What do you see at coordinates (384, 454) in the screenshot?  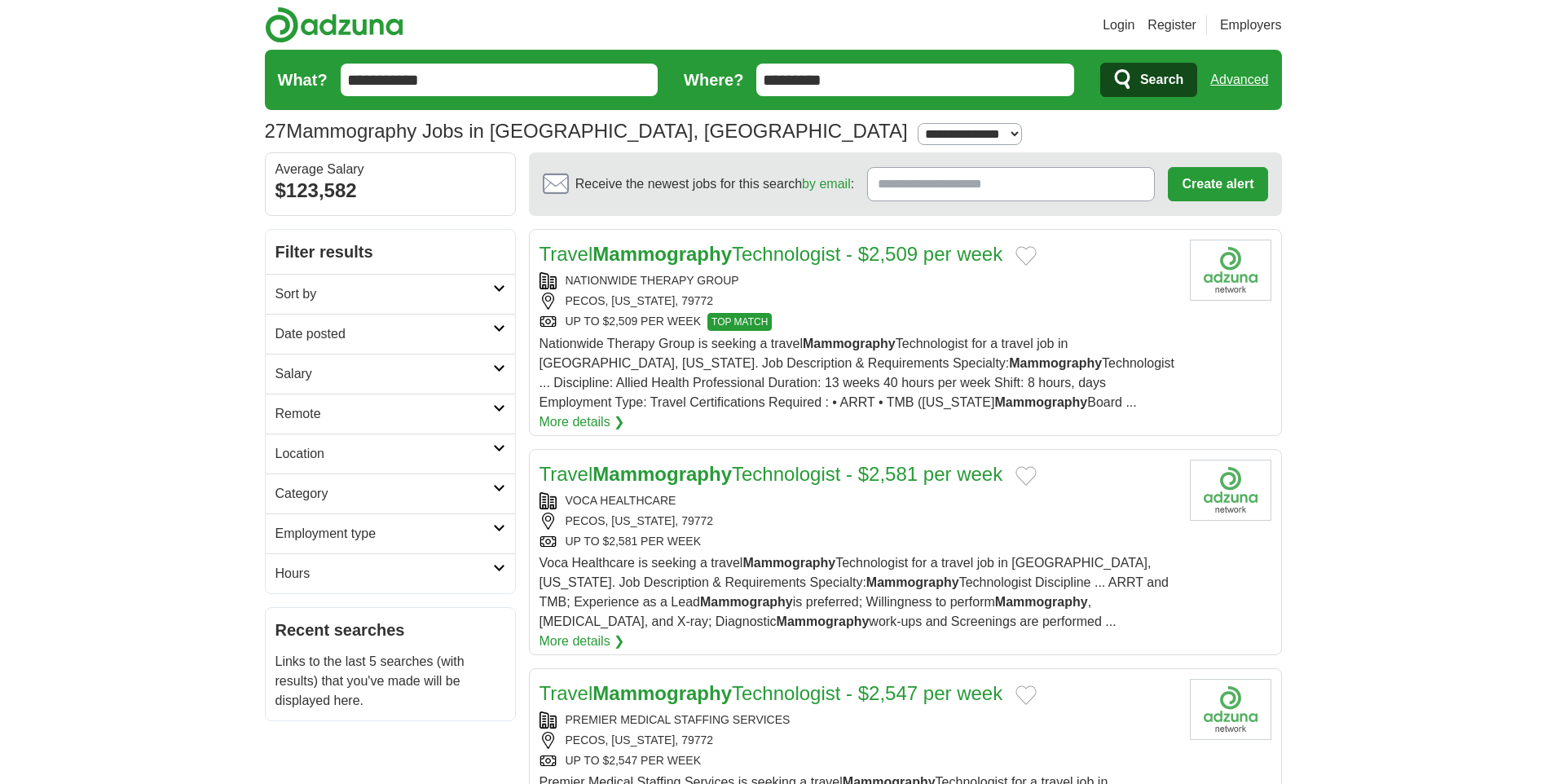 I see `h2: Location` at bounding box center [384, 454].